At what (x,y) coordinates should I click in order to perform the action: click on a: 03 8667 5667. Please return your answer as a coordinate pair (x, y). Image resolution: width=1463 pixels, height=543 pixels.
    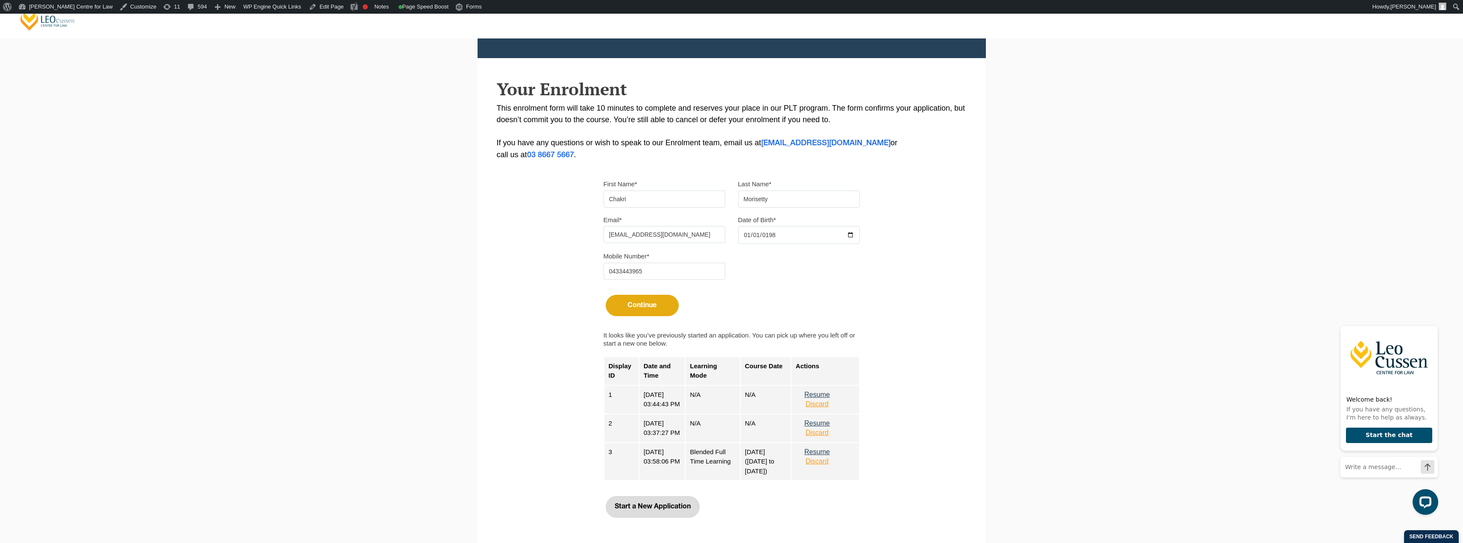
    Looking at the image, I should click on (551, 155).